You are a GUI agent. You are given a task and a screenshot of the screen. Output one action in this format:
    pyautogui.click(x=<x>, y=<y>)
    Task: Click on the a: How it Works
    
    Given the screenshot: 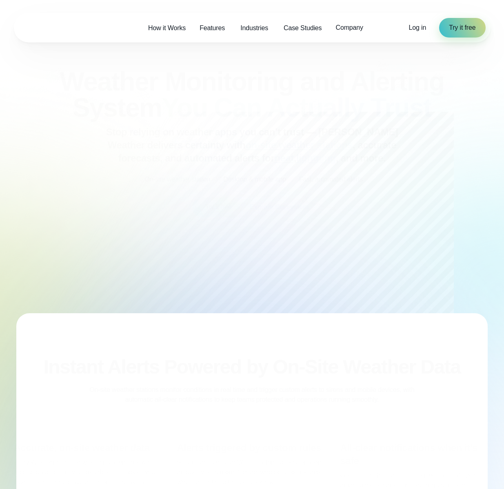 What is the action you would take?
    pyautogui.click(x=167, y=28)
    